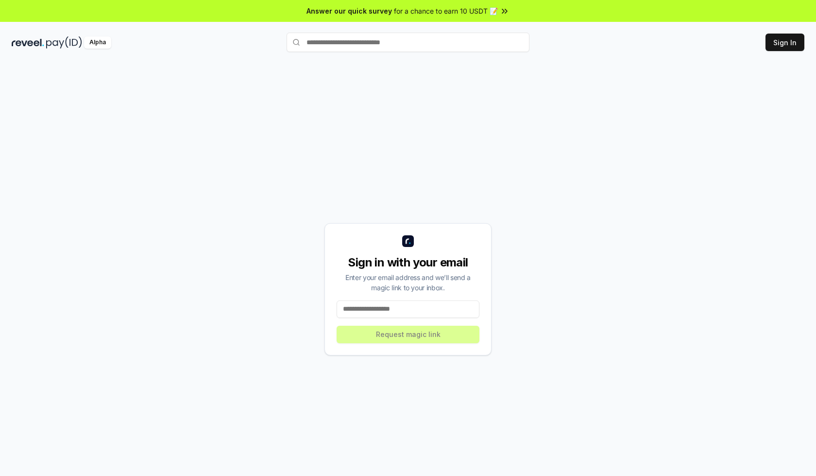  Describe the element at coordinates (408, 241) in the screenshot. I see `img: logo_small` at that location.